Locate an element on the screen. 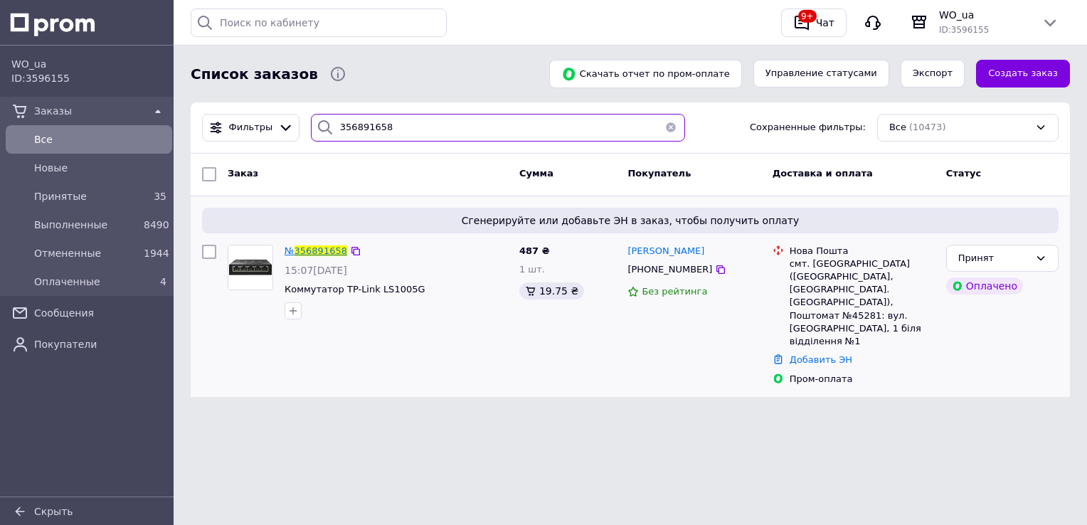 This screenshot has height=525, width=1087. span: Оплаченные is located at coordinates (86, 282).